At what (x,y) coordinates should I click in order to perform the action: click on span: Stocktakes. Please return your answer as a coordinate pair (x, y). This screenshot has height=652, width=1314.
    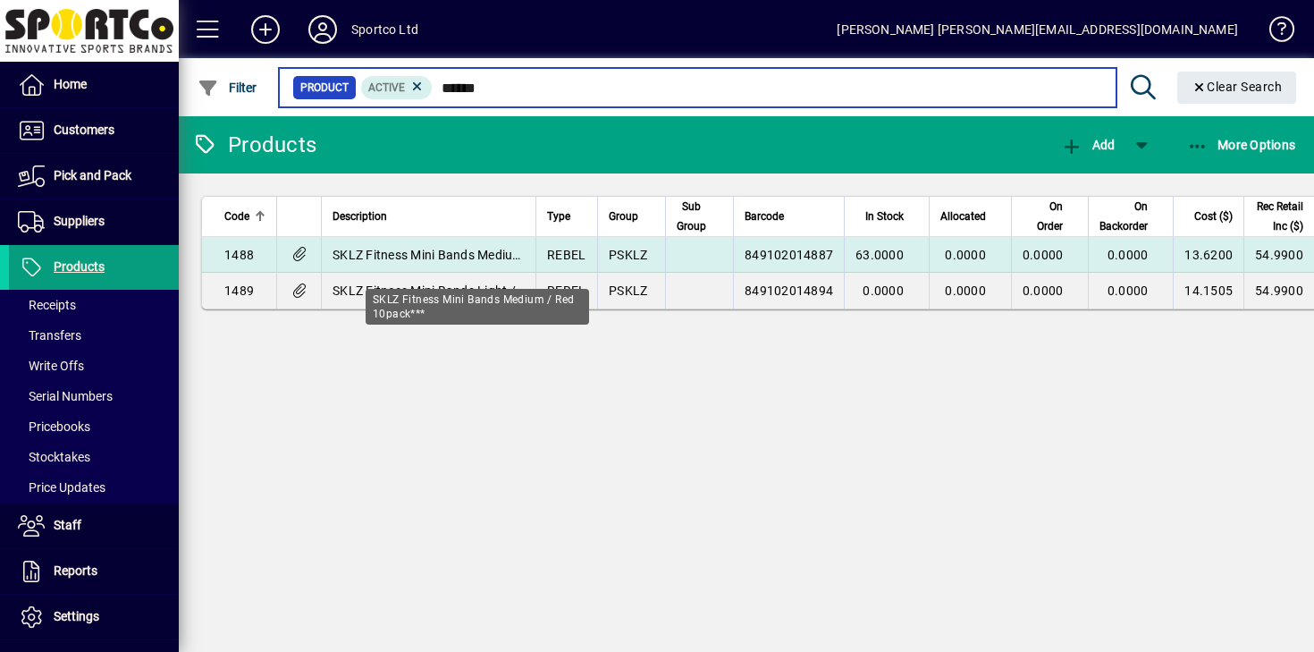
    Looking at the image, I should click on (54, 457).